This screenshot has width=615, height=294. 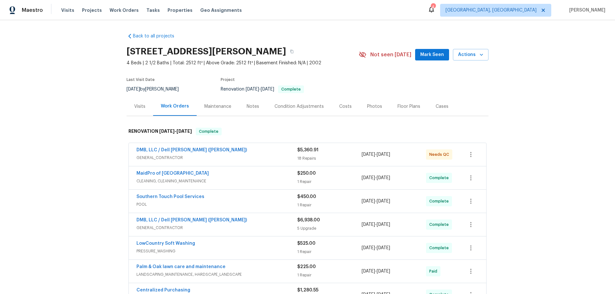 I want to click on span: PRESSURE_WASHING, so click(x=217, y=252).